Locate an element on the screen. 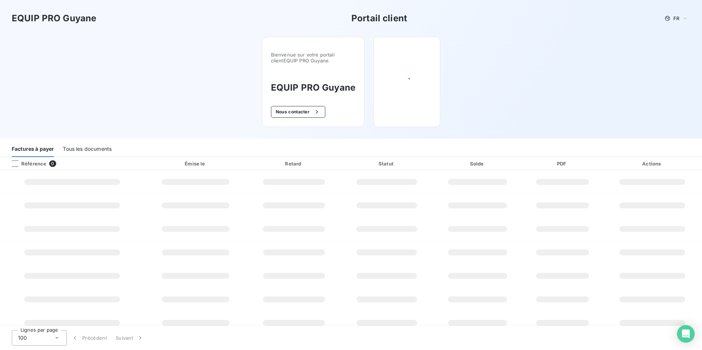 This screenshot has width=702, height=350. button: Précédent is located at coordinates (89, 338).